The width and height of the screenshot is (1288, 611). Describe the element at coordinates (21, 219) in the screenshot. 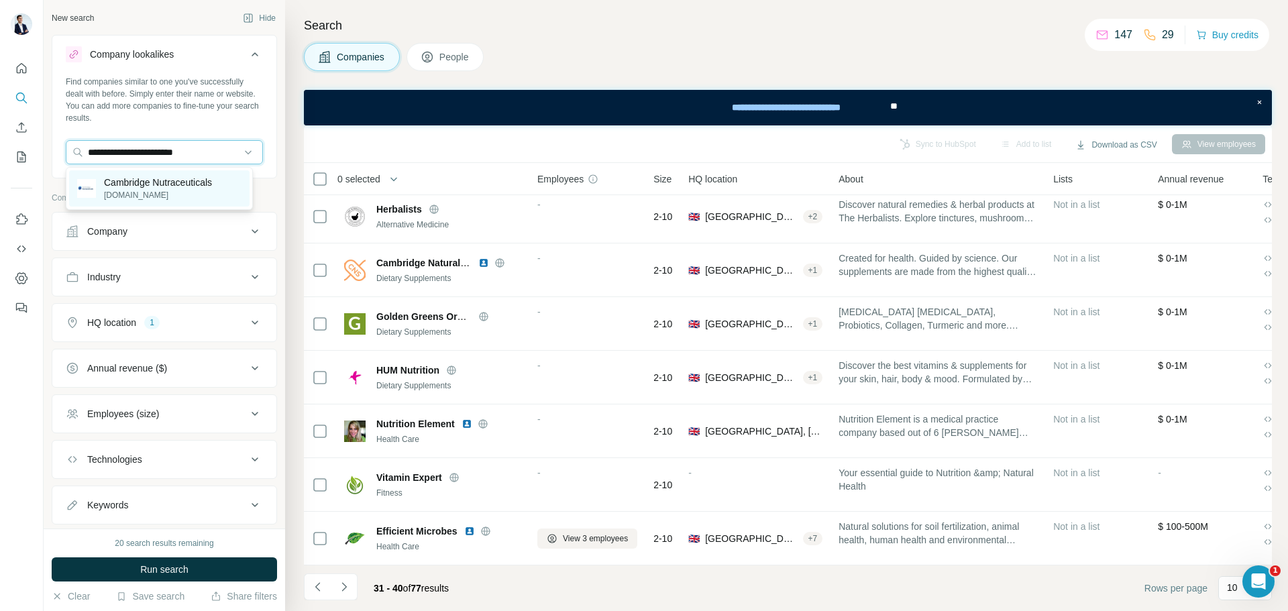

I see `button: Use Surfe on LinkedIn` at that location.